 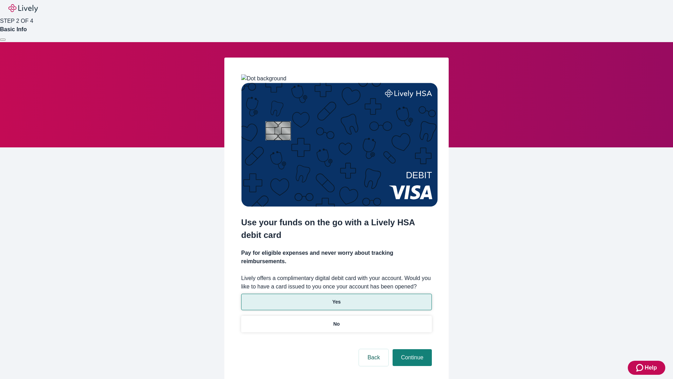 I want to click on button: No, so click(x=337, y=324).